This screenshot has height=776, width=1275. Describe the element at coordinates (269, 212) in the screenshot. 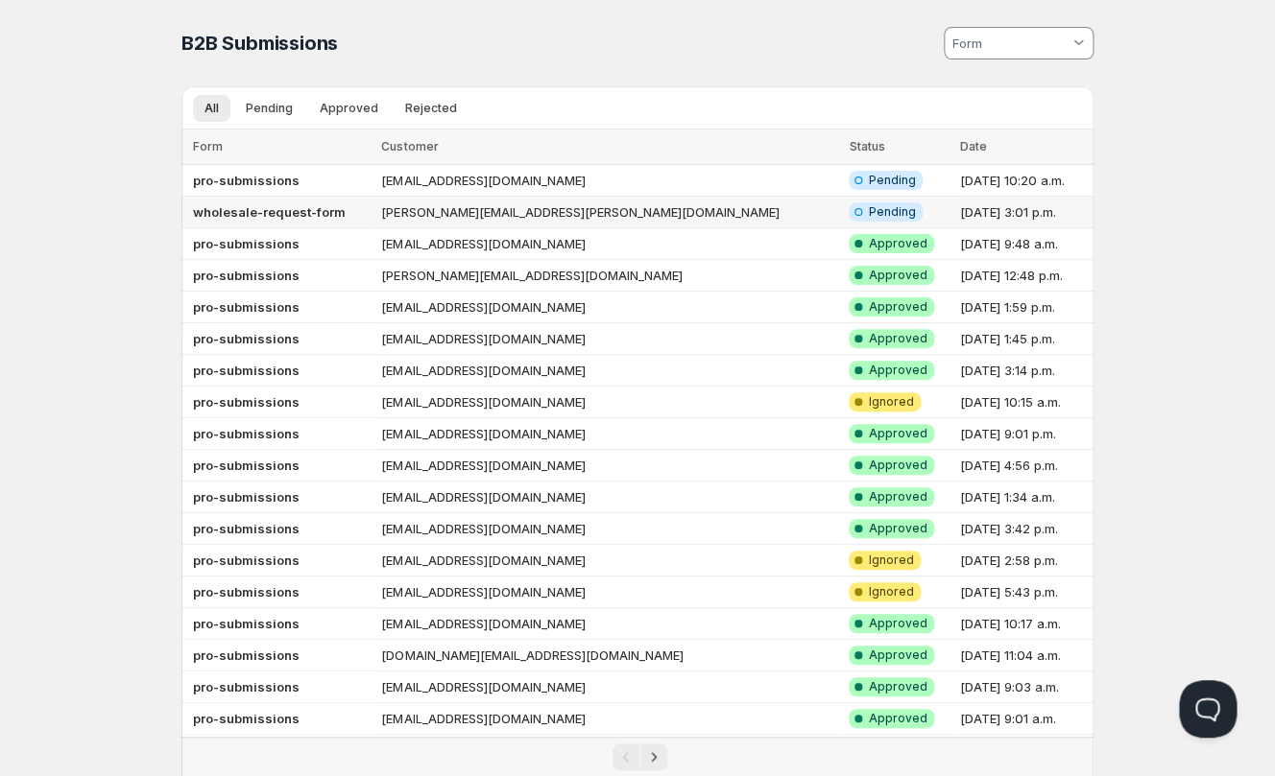

I see `b: wholesale-request-form` at that location.